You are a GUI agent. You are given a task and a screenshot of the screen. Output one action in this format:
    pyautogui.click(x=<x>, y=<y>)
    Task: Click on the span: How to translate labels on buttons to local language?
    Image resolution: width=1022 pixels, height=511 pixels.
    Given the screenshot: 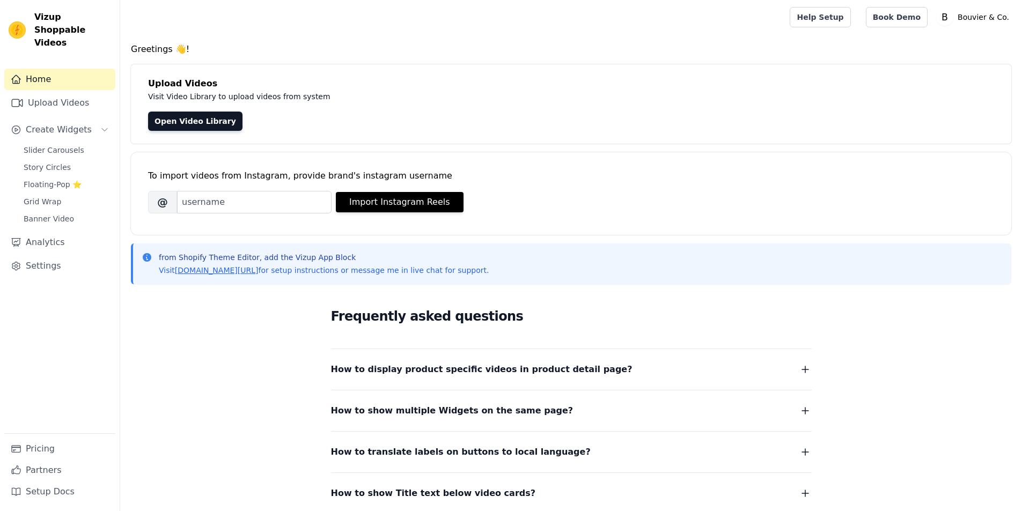 What is the action you would take?
    pyautogui.click(x=461, y=452)
    